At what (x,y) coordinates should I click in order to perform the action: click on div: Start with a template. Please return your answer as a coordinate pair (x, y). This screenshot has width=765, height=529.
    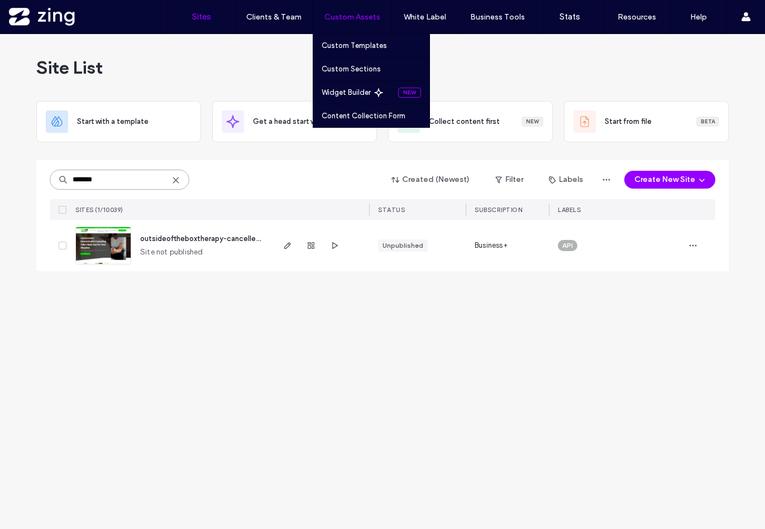
    Looking at the image, I should click on (118, 122).